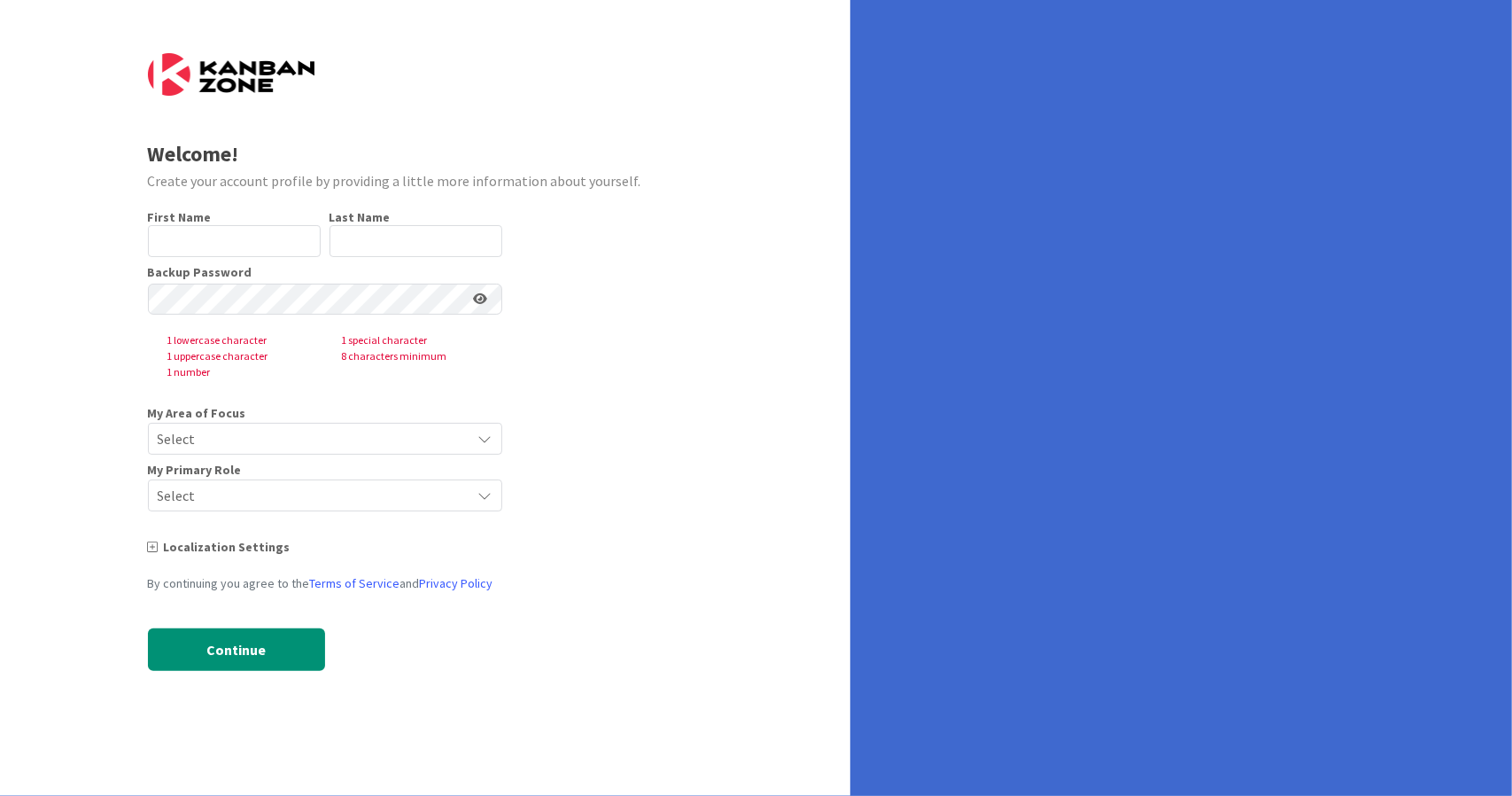 This screenshot has width=1512, height=796. I want to click on div: Welcome!, so click(425, 154).